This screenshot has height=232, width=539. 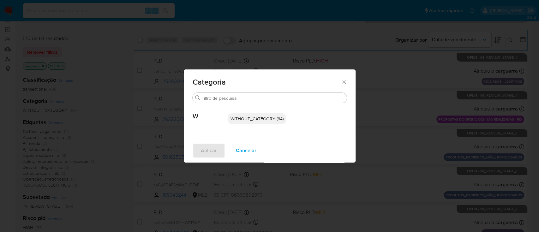 I want to click on button: Buscar, so click(x=198, y=98).